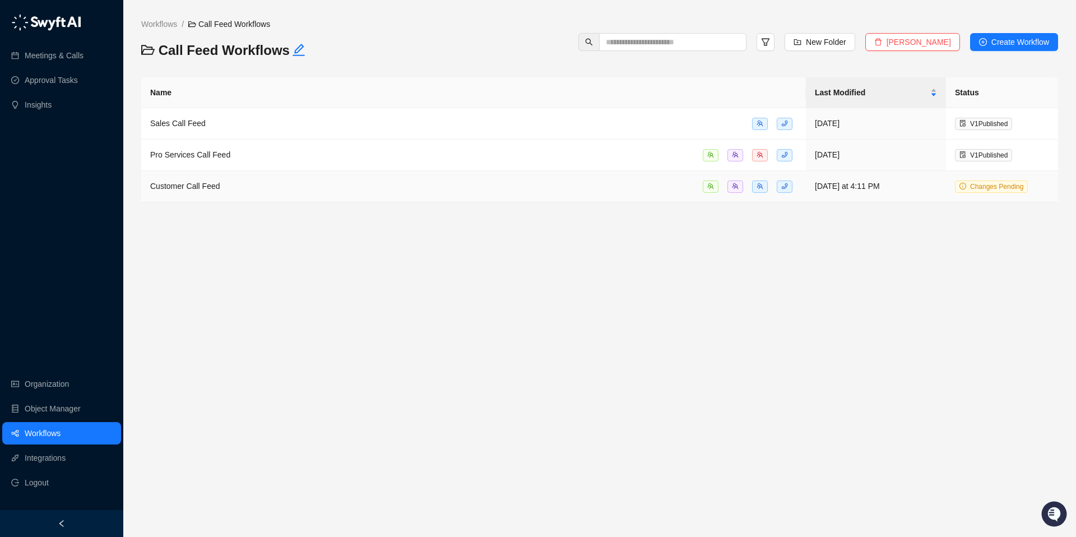 The image size is (1076, 537). I want to click on h2: How can we help?, so click(108, 72).